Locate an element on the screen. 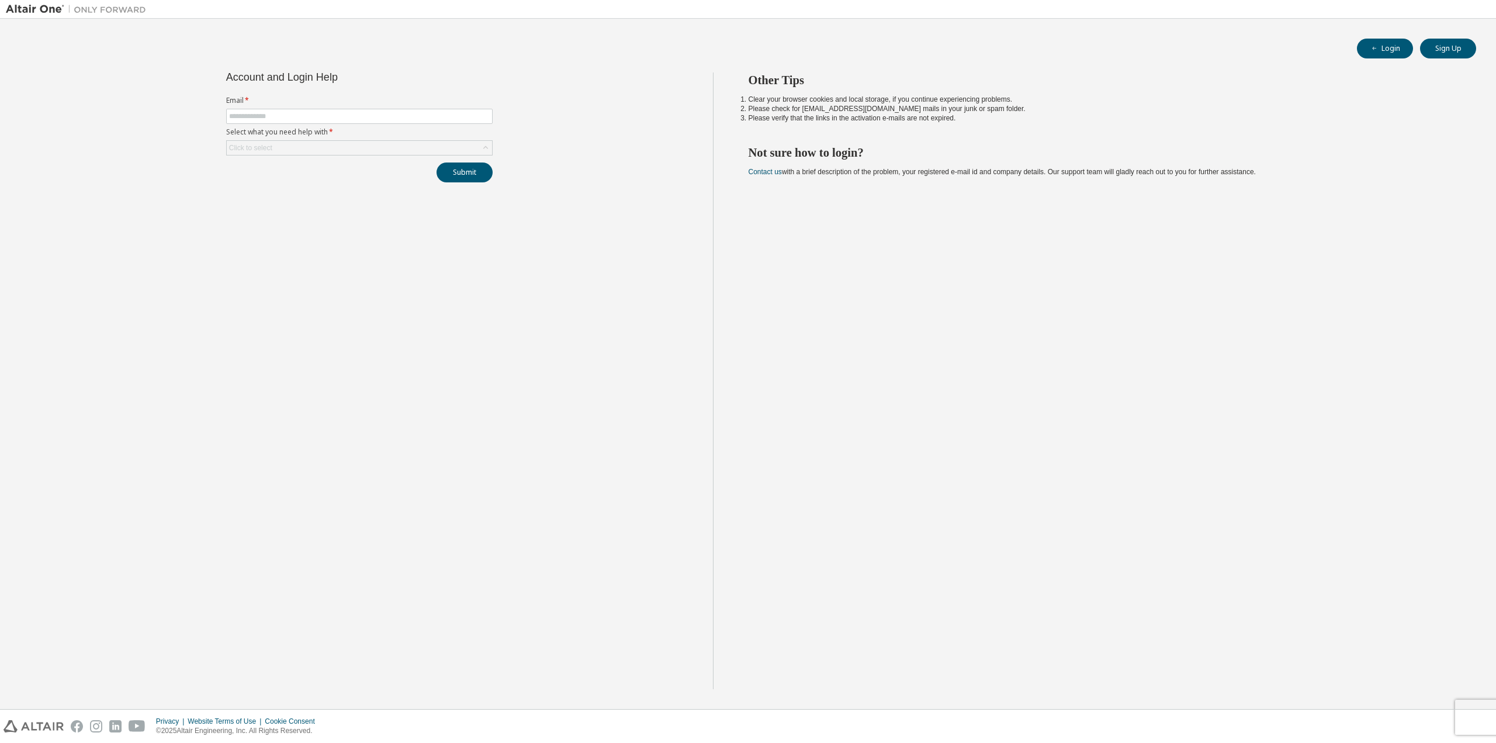  button: Login is located at coordinates (1385, 49).